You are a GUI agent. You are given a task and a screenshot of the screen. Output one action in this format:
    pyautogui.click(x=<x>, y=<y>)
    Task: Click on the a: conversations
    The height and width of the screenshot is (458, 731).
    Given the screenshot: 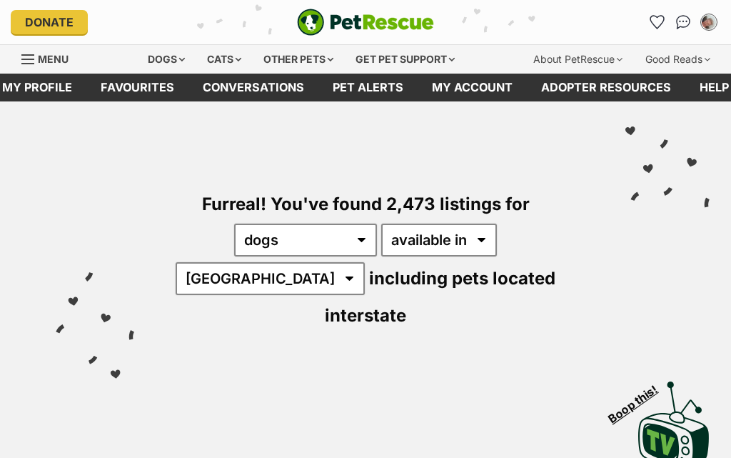 What is the action you would take?
    pyautogui.click(x=254, y=87)
    